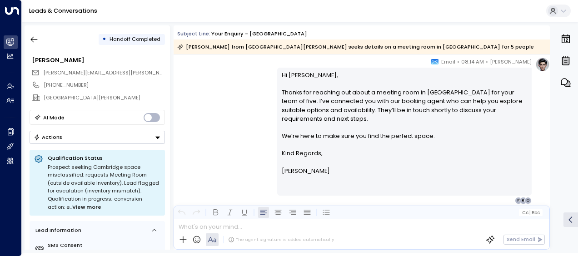  Describe the element at coordinates (97, 137) in the screenshot. I see `button: Actions` at that location.